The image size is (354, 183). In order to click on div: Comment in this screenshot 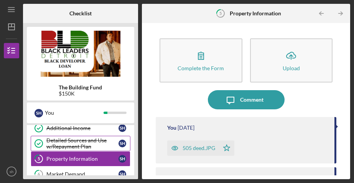, I will do `click(252, 100)`.